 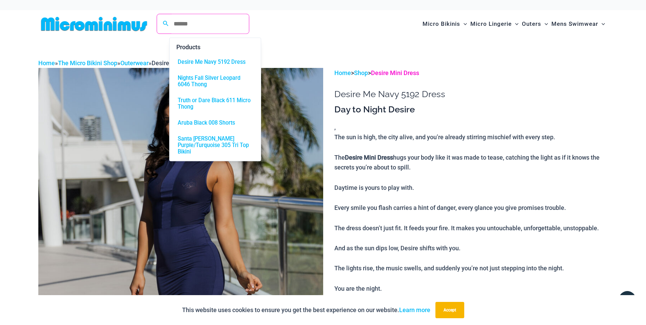 I want to click on h1: Desire Me Navy 5192 Dress, so click(x=471, y=94).